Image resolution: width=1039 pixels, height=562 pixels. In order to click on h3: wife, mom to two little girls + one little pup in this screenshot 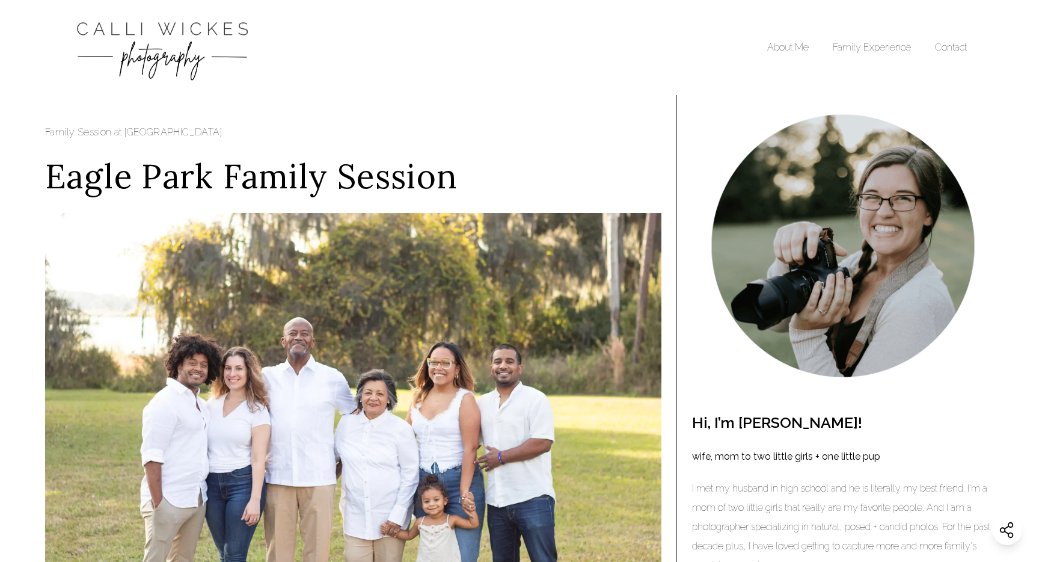, I will do `click(843, 456)`.